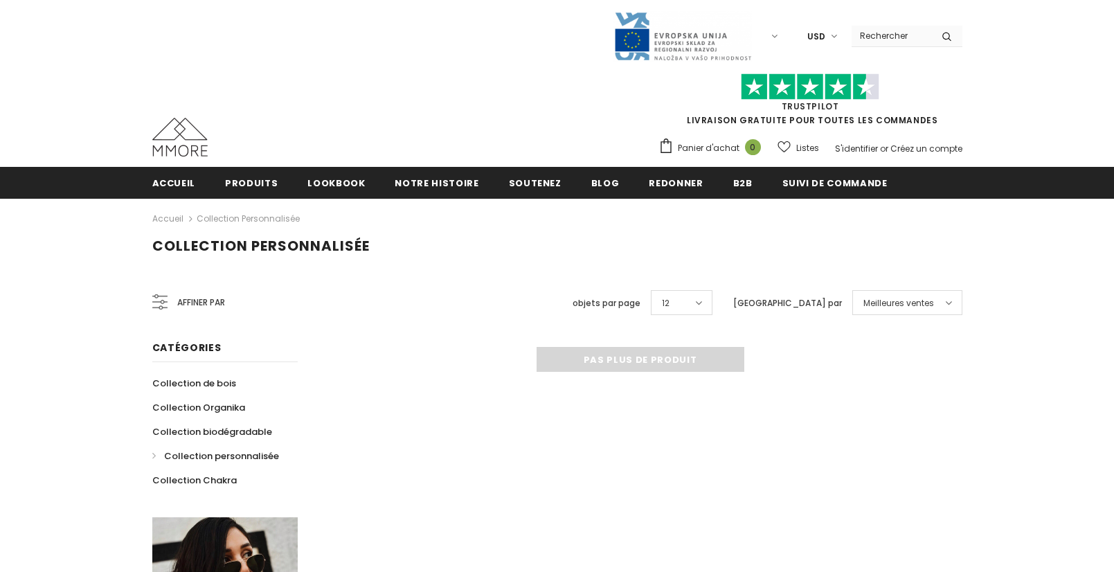  Describe the element at coordinates (195, 480) in the screenshot. I see `a: Collection Chakra` at that location.